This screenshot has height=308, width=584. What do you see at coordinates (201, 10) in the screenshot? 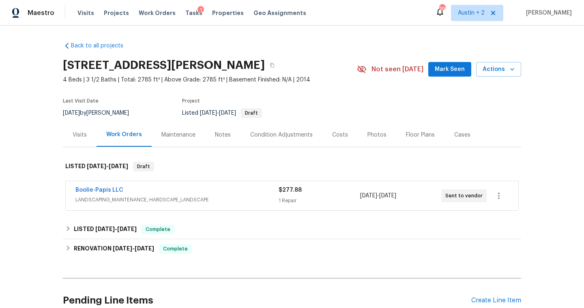
I see `div: 1` at bounding box center [201, 10].